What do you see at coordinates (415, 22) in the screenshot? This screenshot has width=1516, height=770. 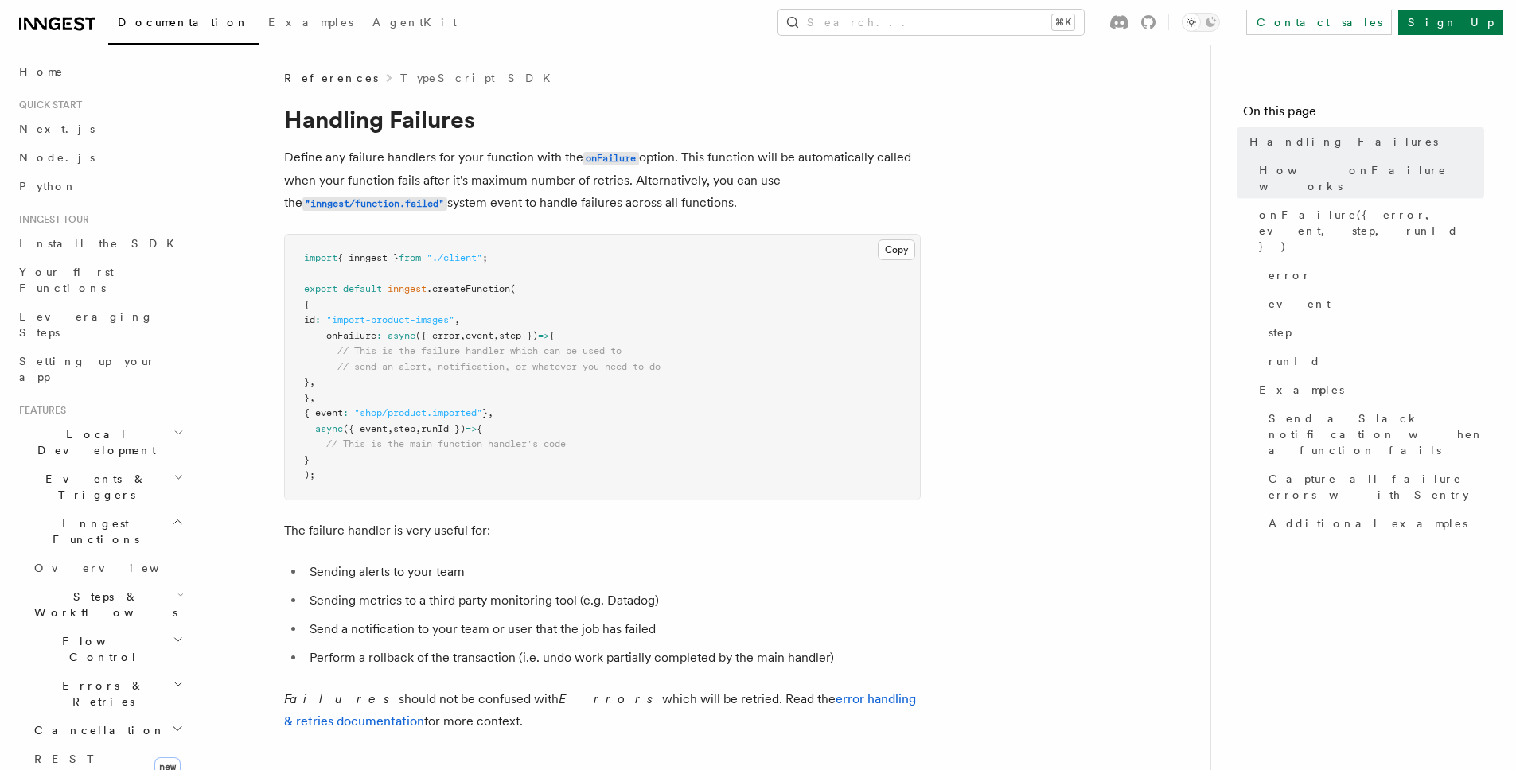 I see `span: AgentKit` at bounding box center [415, 22].